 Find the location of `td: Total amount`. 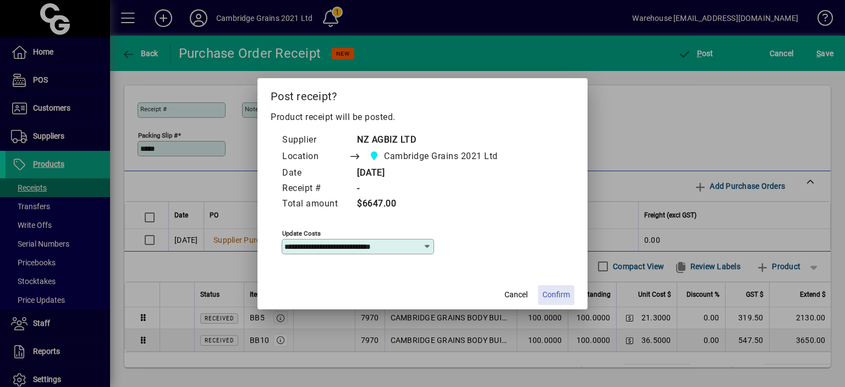

td: Total amount is located at coordinates (315, 204).